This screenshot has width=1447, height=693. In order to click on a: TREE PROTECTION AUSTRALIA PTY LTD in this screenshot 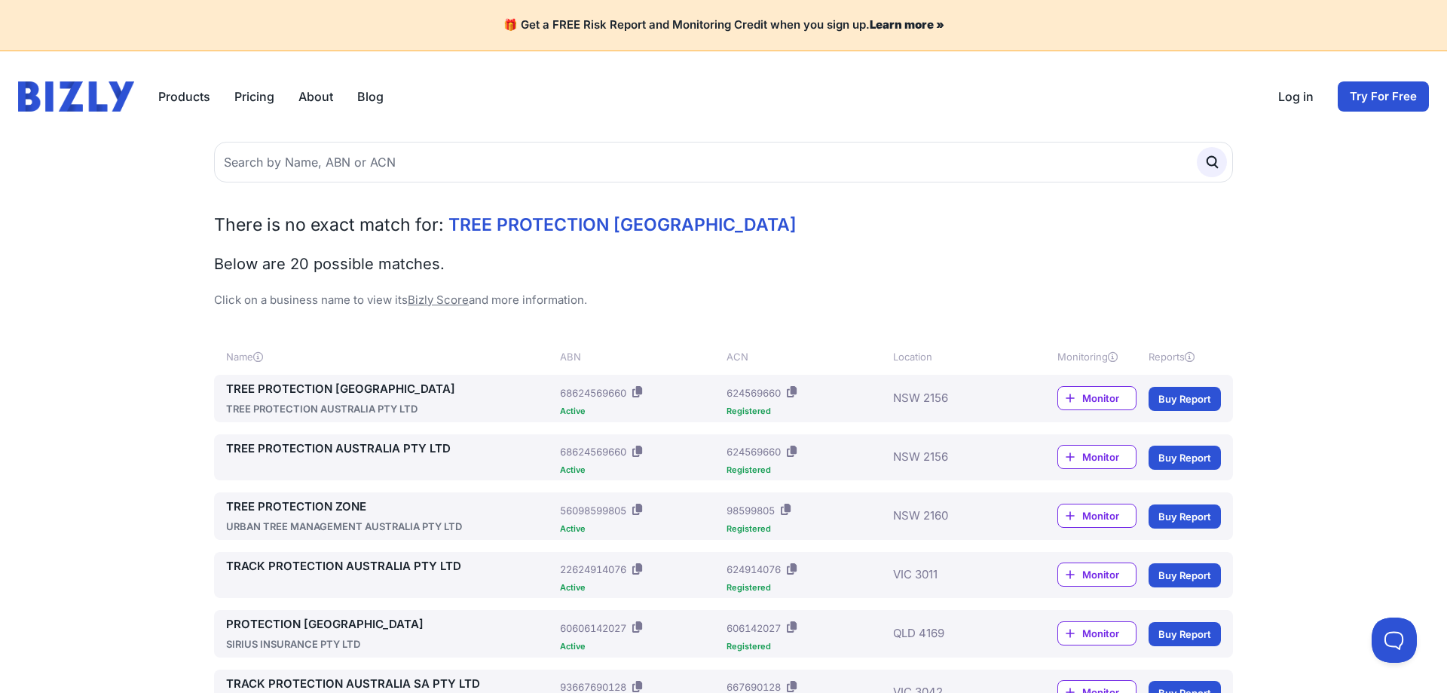, I will do `click(390, 448)`.